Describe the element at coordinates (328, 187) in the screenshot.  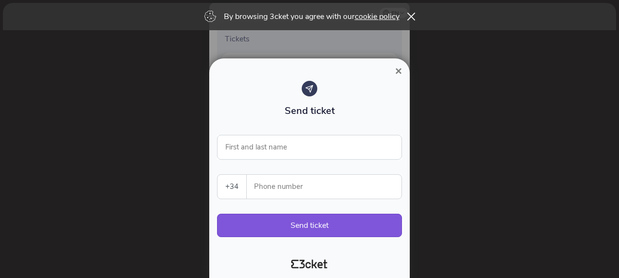
I see `input: Phone number` at that location.